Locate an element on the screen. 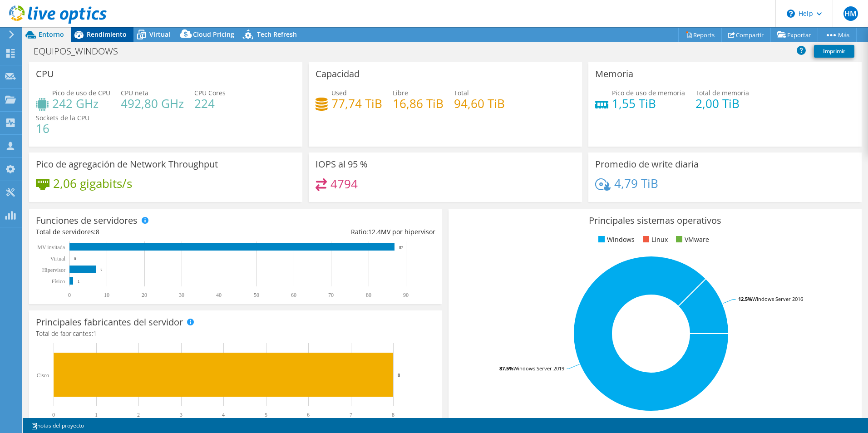  h3: Capacidad is located at coordinates (337, 74).